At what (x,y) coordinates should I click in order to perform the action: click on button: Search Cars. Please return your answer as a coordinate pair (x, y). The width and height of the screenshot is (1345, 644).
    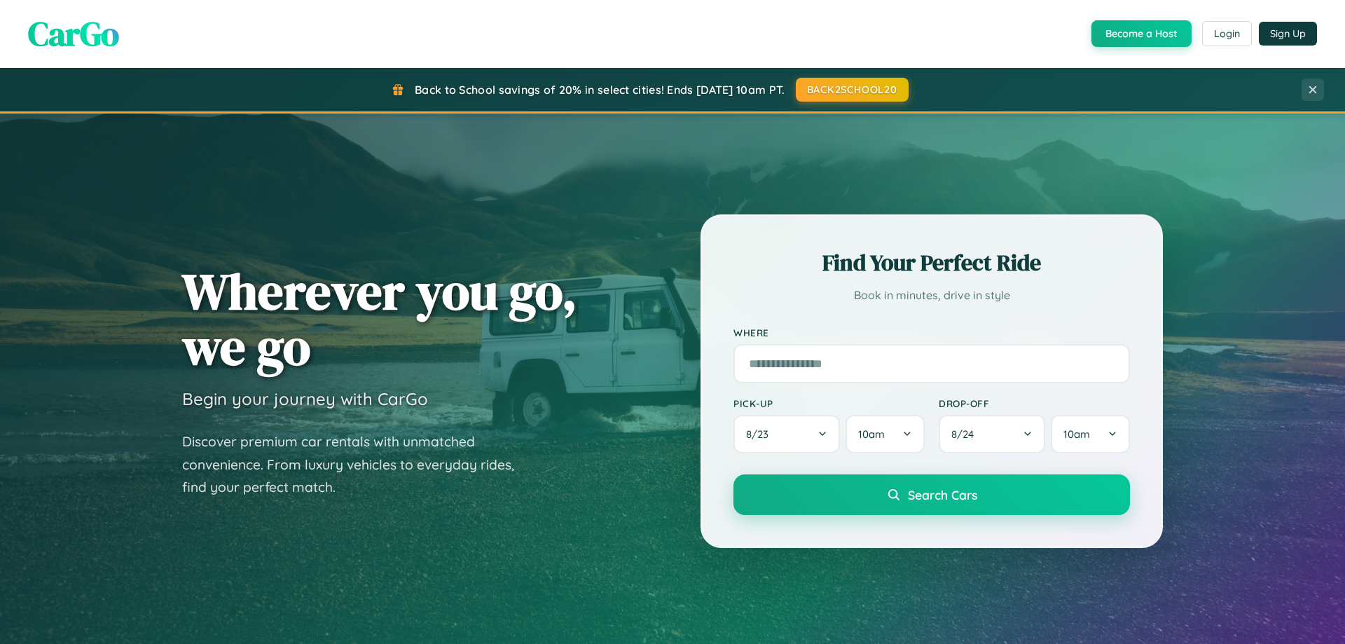
    Looking at the image, I should click on (932, 495).